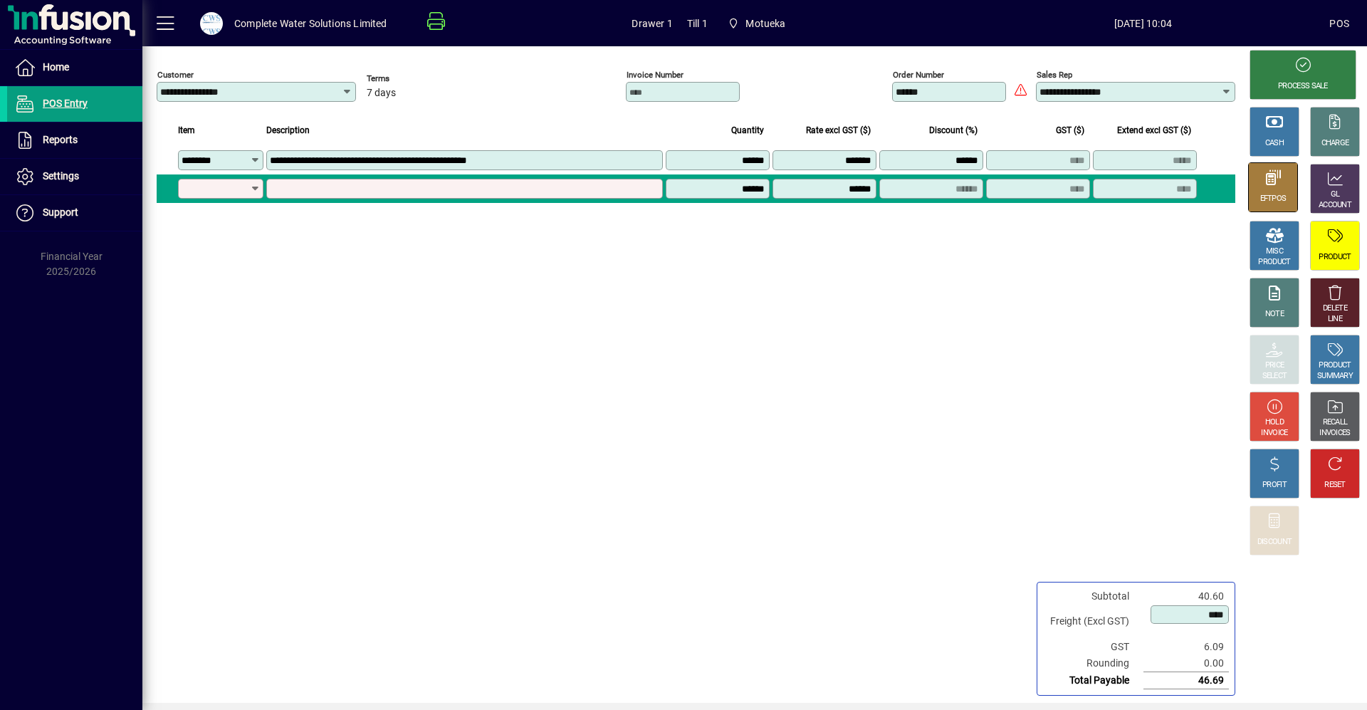 This screenshot has height=710, width=1367. Describe the element at coordinates (1273, 199) in the screenshot. I see `div: EFTPOS` at that location.